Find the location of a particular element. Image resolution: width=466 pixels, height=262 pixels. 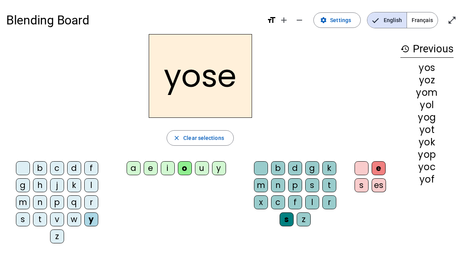

h1: Blending Board is located at coordinates (133, 20).